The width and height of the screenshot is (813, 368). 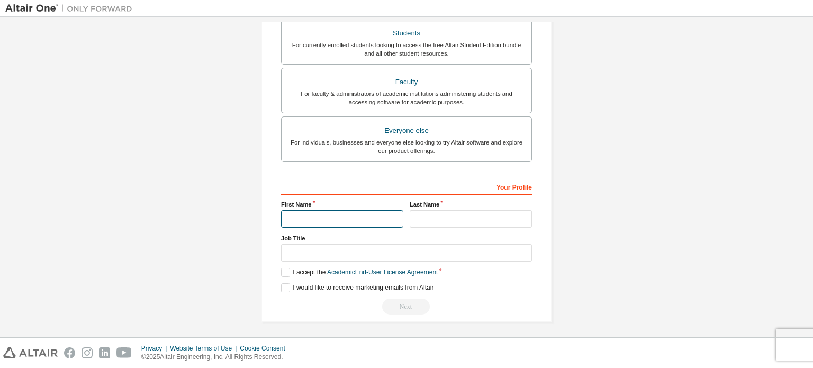 I want to click on div: Website Terms of Use, so click(x=205, y=348).